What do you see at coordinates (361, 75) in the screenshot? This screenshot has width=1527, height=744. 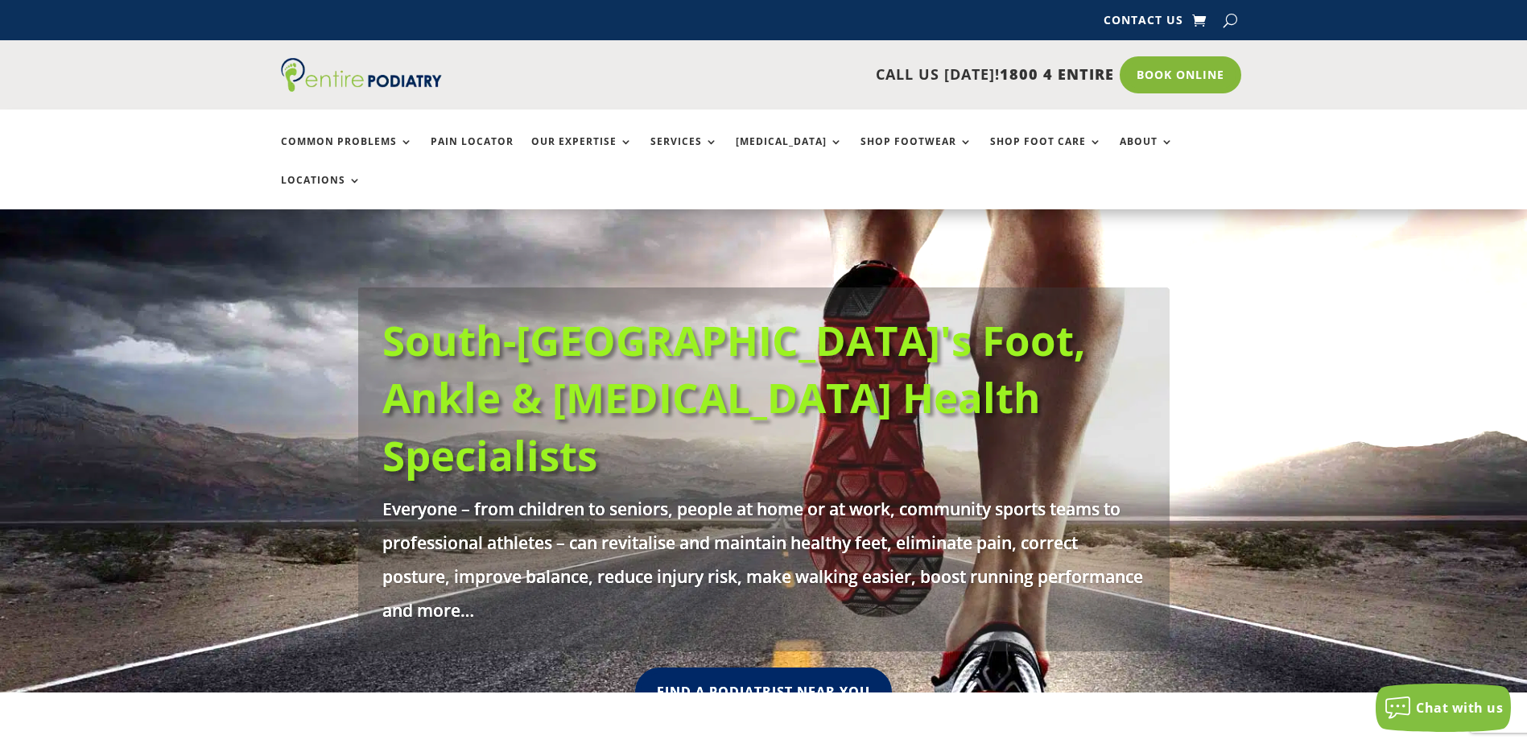 I see `img: logo (1)` at bounding box center [361, 75].